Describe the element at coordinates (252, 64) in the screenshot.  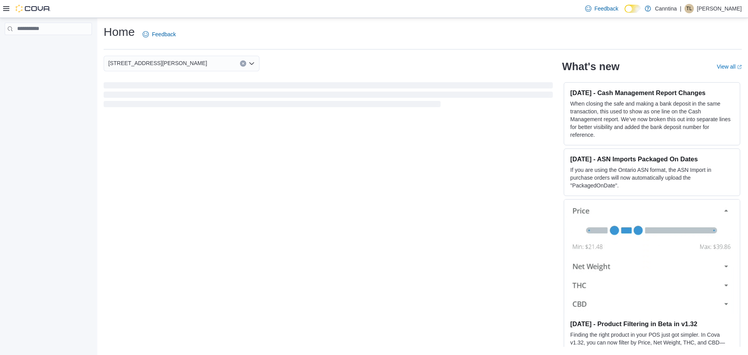
I see `button: Open list of options` at that location.